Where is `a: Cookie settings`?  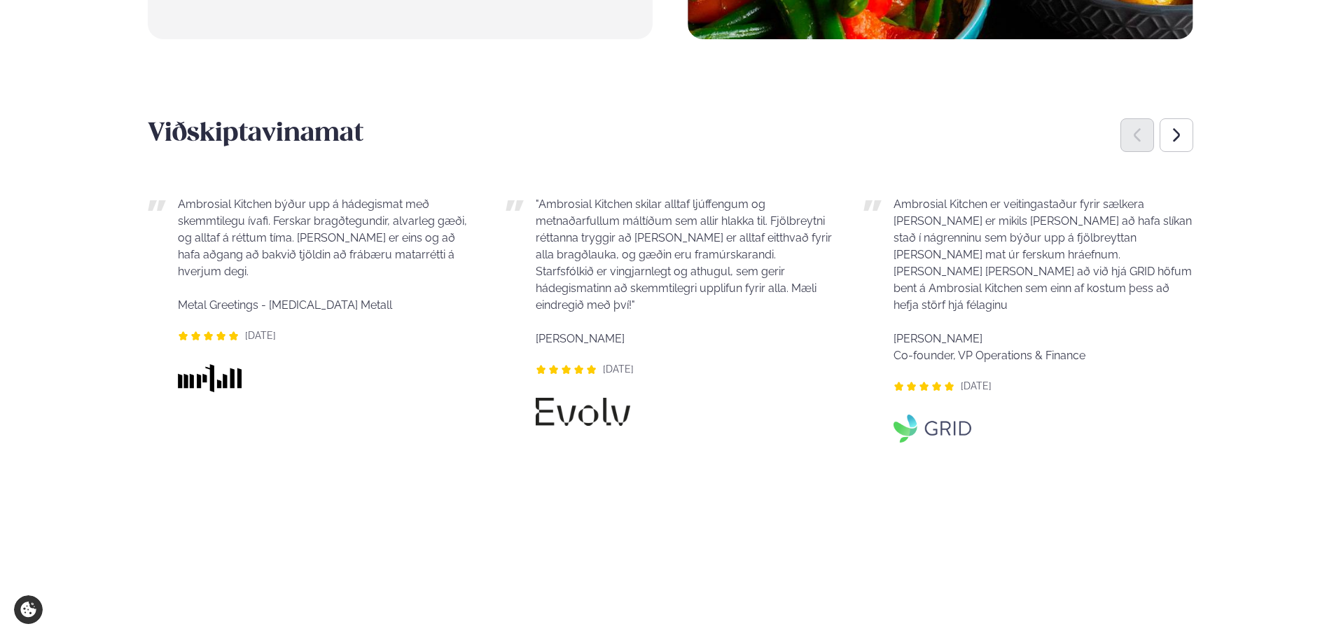 a: Cookie settings is located at coordinates (28, 609).